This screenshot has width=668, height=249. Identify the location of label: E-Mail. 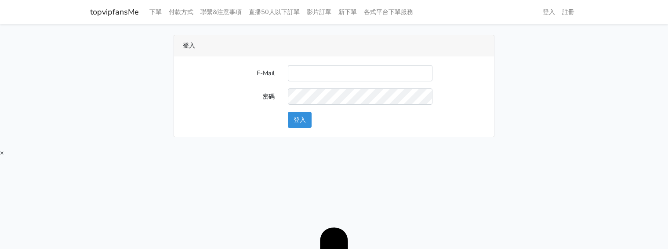
(229, 73).